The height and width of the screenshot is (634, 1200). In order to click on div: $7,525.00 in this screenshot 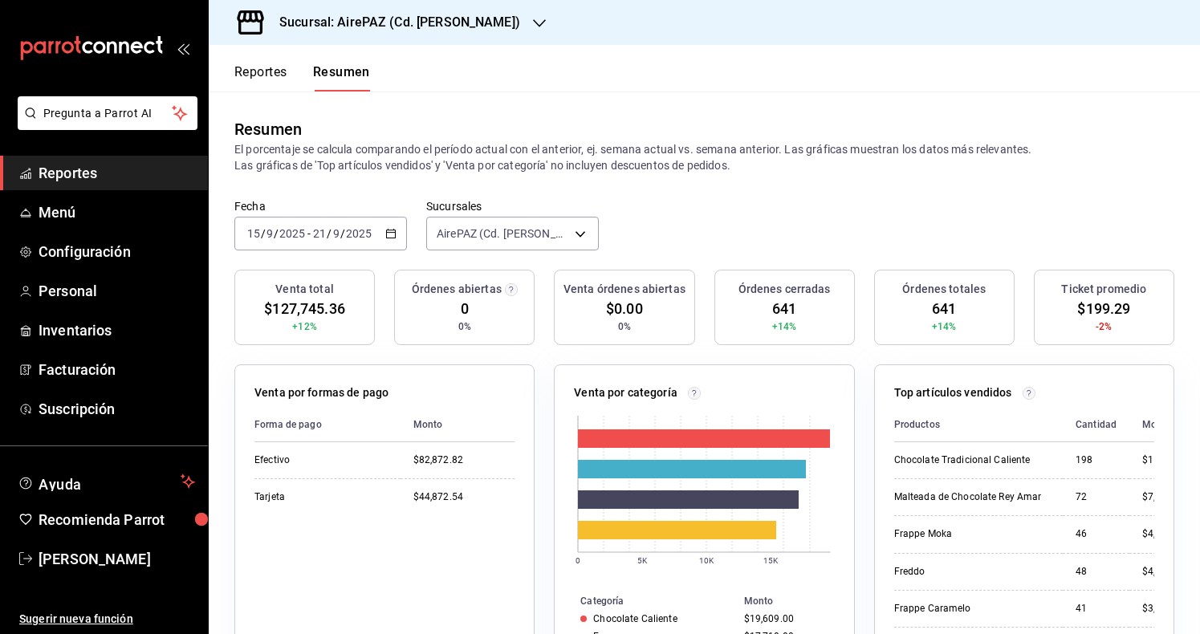, I will do `click(1167, 497)`.